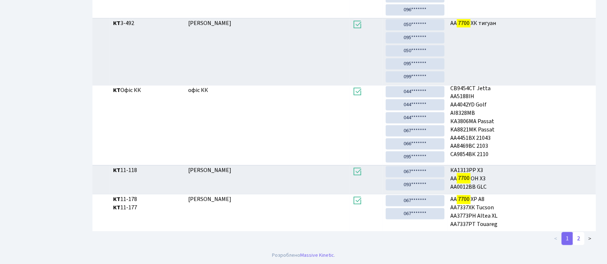 Image resolution: width=607 pixels, height=264 pixels. Describe the element at coordinates (522, 212) in the screenshot. I see `span: АА ХР A8 АА7337ХК Tucson АА3773РН Altea XL АА7337РТ Touareg` at that location.